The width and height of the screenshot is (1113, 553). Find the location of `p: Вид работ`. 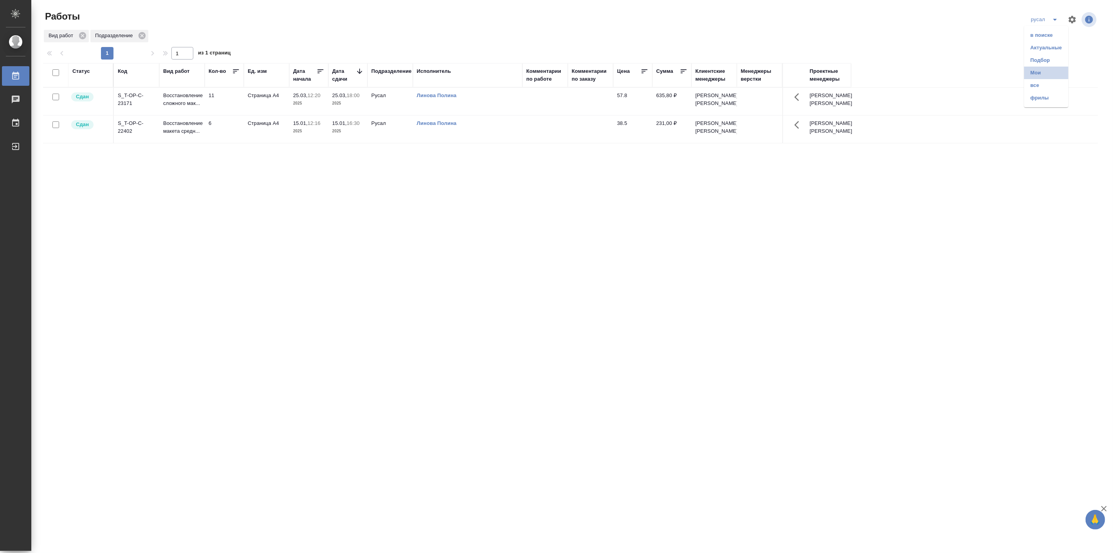

p: Вид работ is located at coordinates (62, 36).